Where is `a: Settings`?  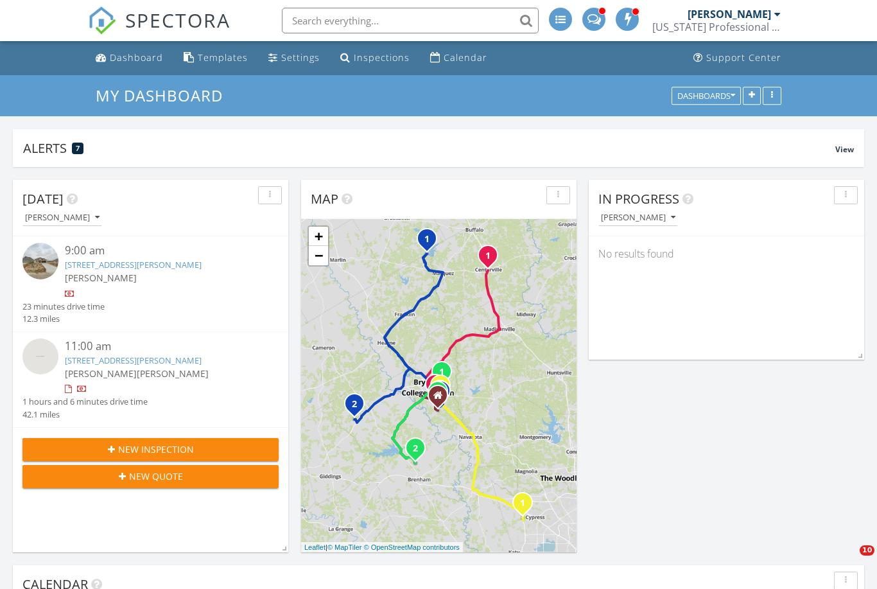
a: Settings is located at coordinates (294, 58).